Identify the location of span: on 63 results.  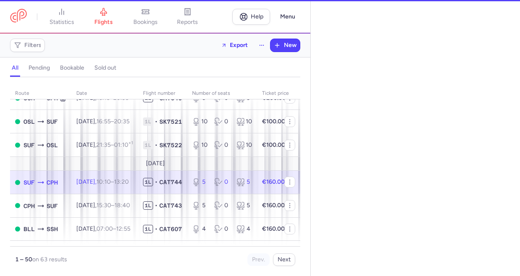
(50, 259).